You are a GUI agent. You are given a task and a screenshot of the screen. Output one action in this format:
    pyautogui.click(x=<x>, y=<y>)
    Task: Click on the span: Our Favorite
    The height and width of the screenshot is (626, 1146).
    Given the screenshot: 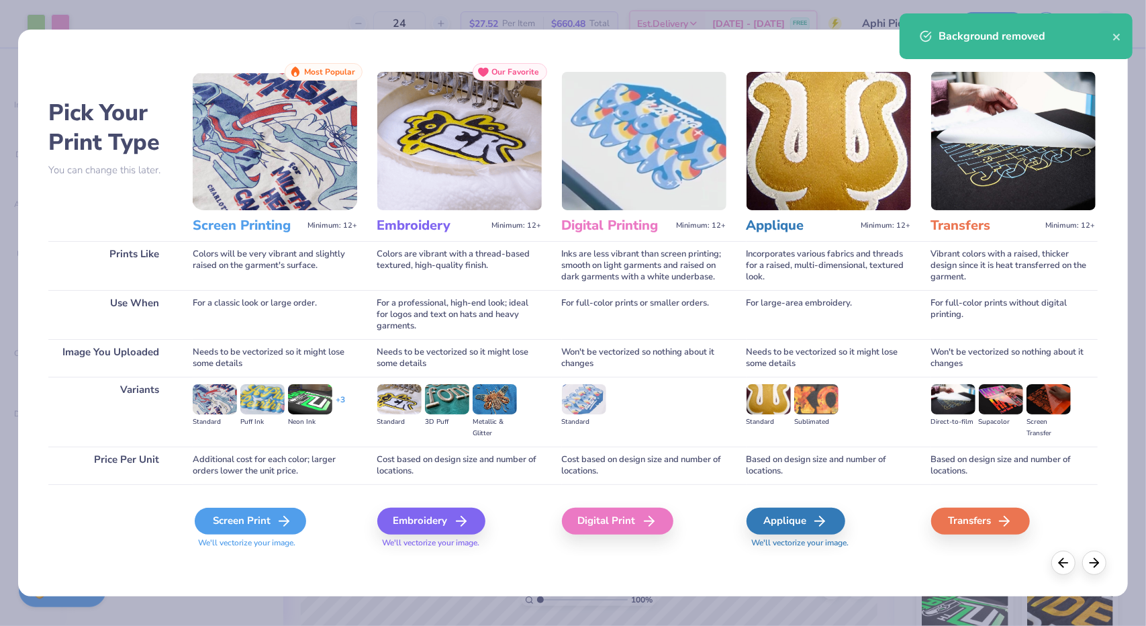 What is the action you would take?
    pyautogui.click(x=516, y=72)
    